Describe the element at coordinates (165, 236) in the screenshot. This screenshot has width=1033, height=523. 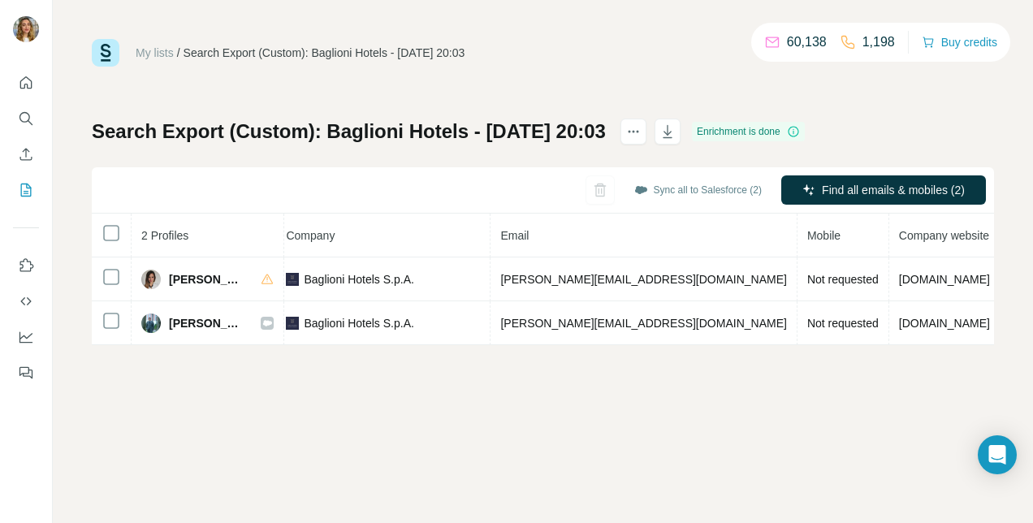
I see `span: 2 Profiles` at that location.